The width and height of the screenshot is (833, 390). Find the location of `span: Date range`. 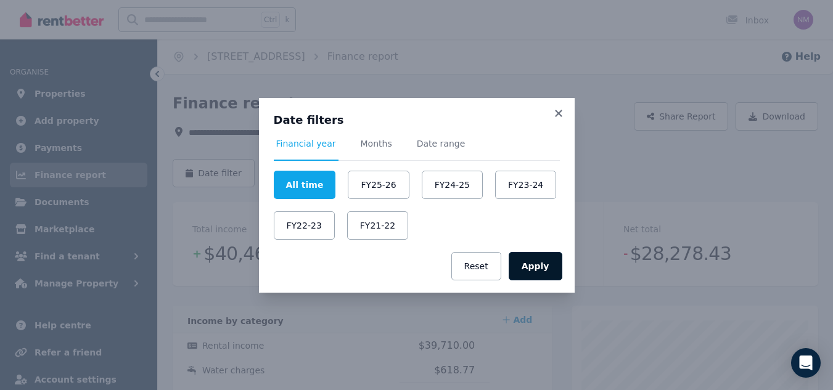

span: Date range is located at coordinates (441, 144).